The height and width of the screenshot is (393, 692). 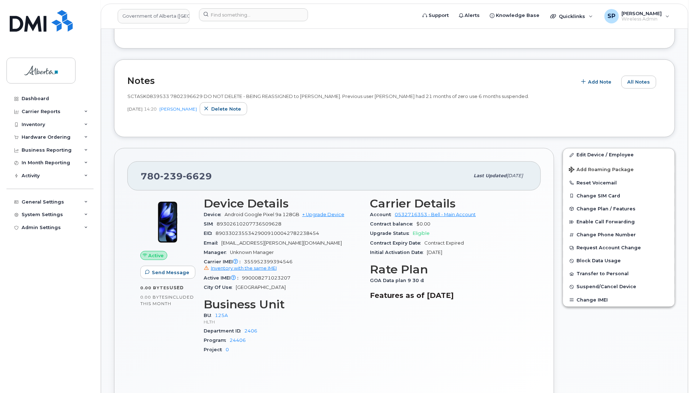 I want to click on span: Carrier IMEI, so click(x=224, y=261).